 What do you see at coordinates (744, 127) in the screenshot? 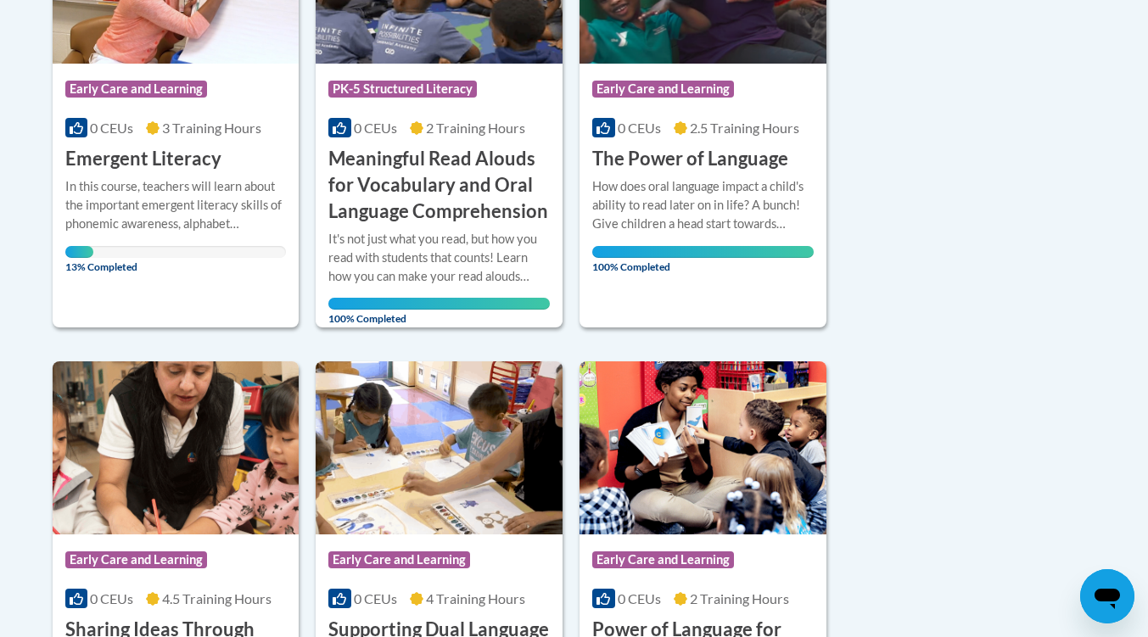
I see `span: 2.5 Training Hours` at bounding box center [744, 127].